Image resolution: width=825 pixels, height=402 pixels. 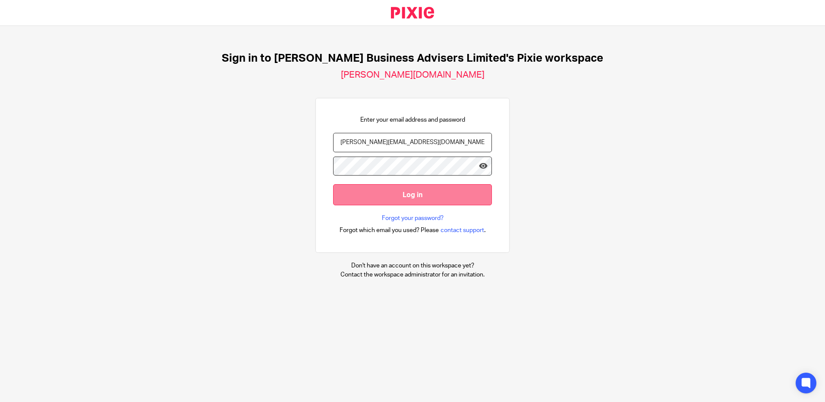 I want to click on span: Forgot which email you used? Please, so click(x=389, y=230).